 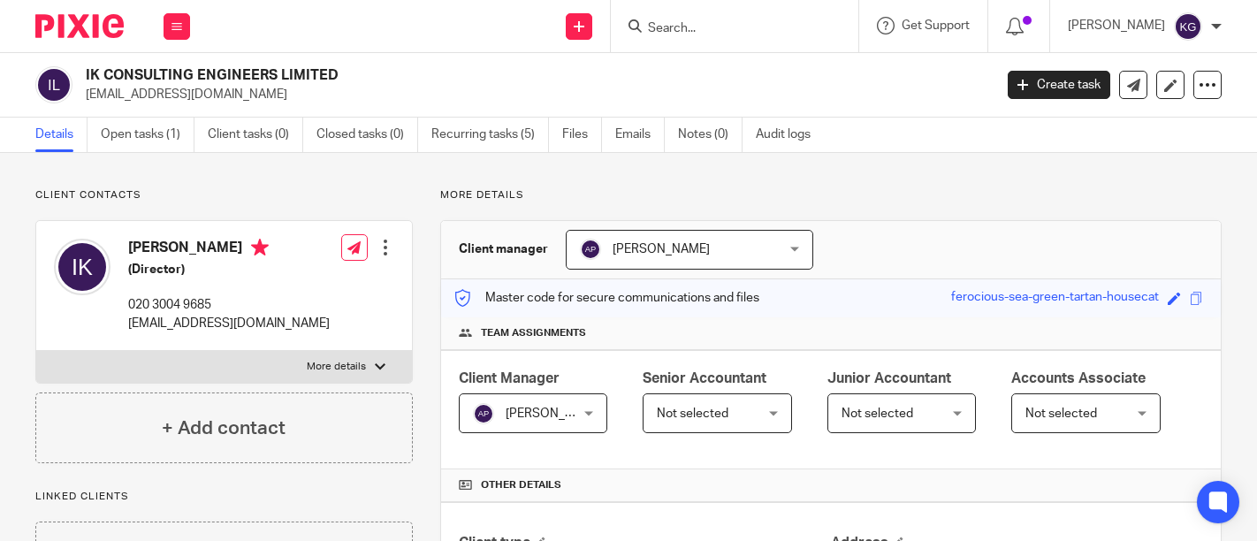 What do you see at coordinates (606, 298) in the screenshot?
I see `p: Master code for secure communications and files` at bounding box center [606, 298].